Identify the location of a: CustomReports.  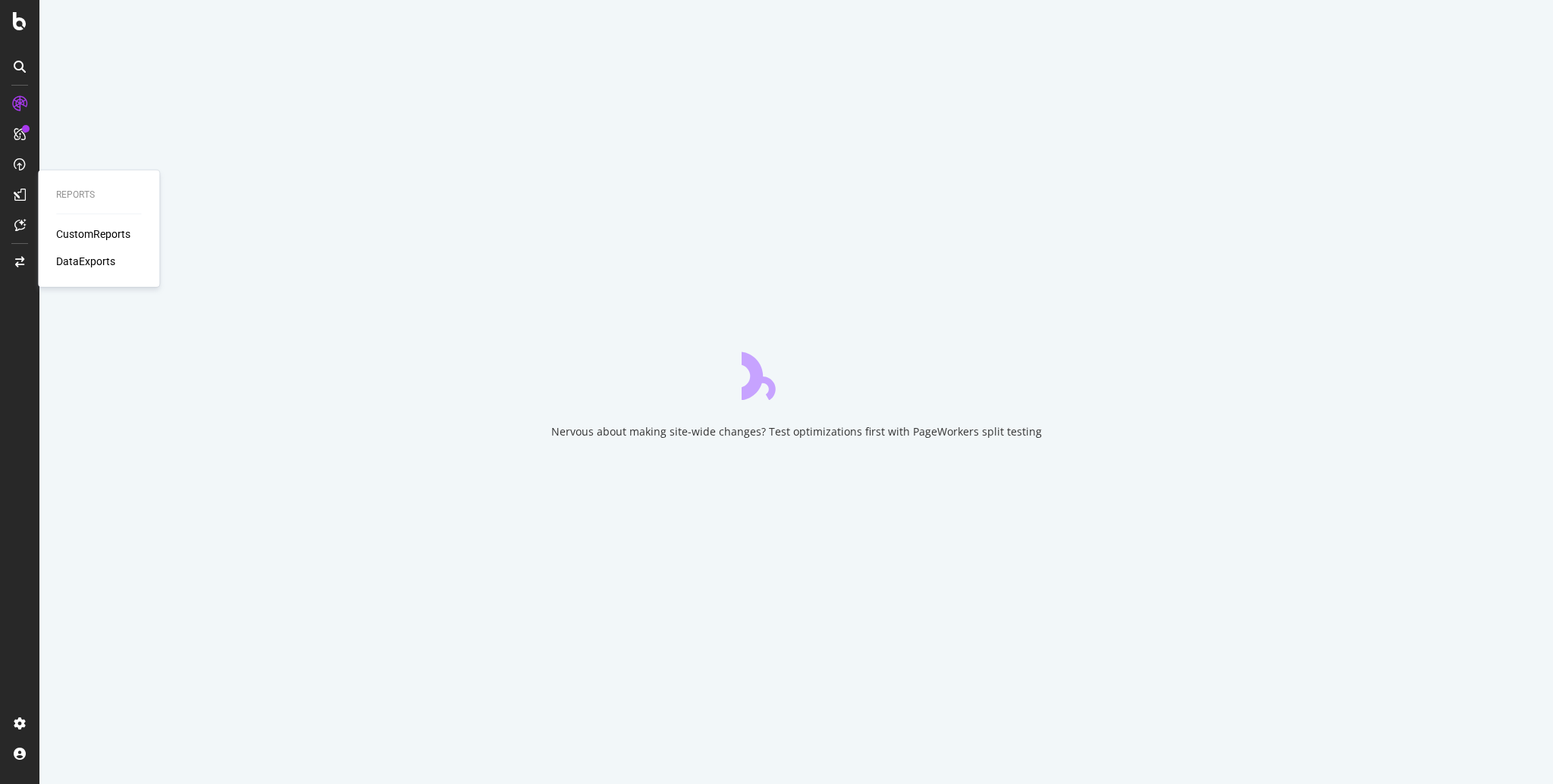
(93, 234).